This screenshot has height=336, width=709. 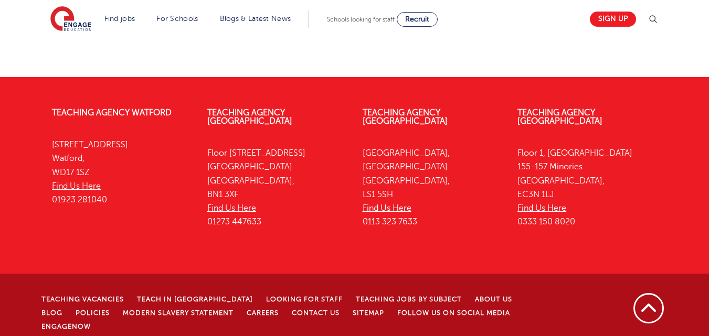 What do you see at coordinates (92, 313) in the screenshot?
I see `a: Policies` at bounding box center [92, 313].